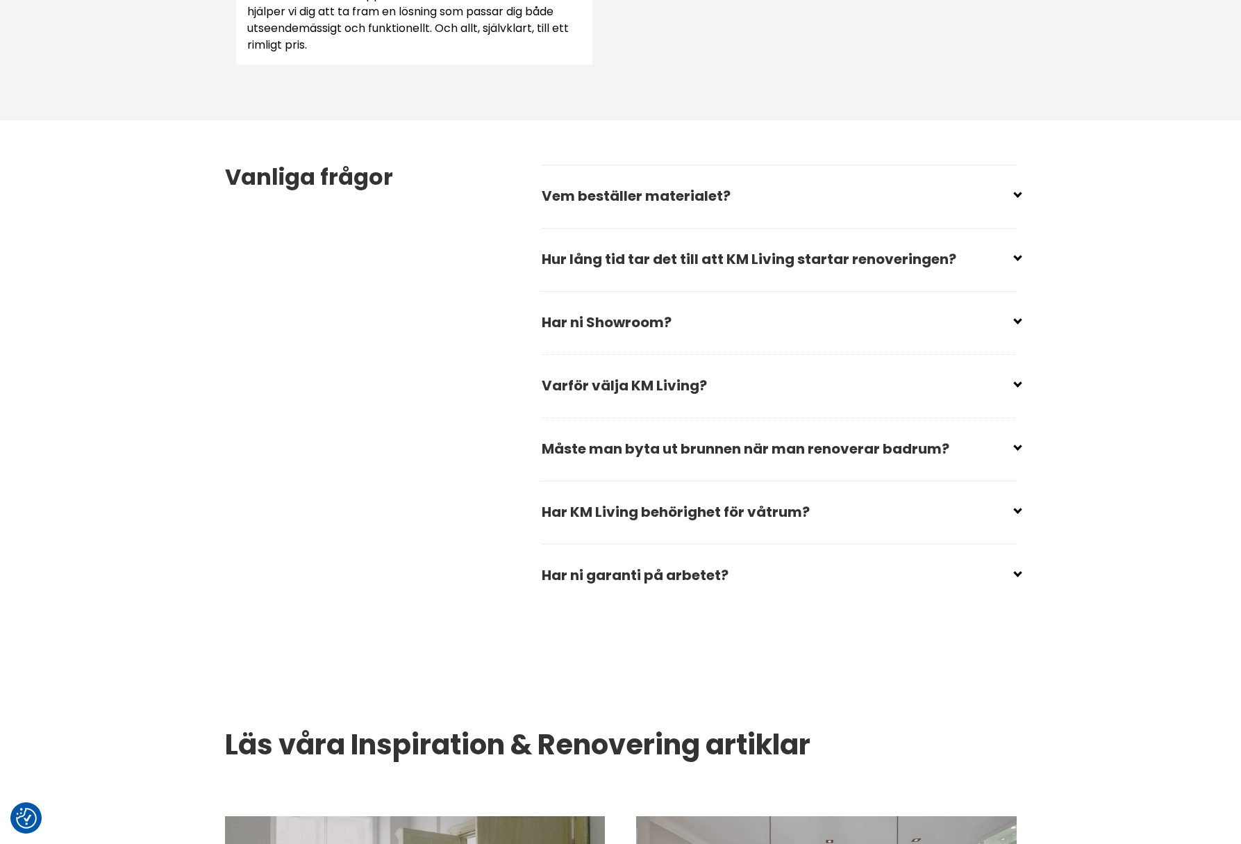 This screenshot has width=1241, height=844. Describe the element at coordinates (779, 580) in the screenshot. I see `h2: Har ni garanti på arbetet?` at that location.